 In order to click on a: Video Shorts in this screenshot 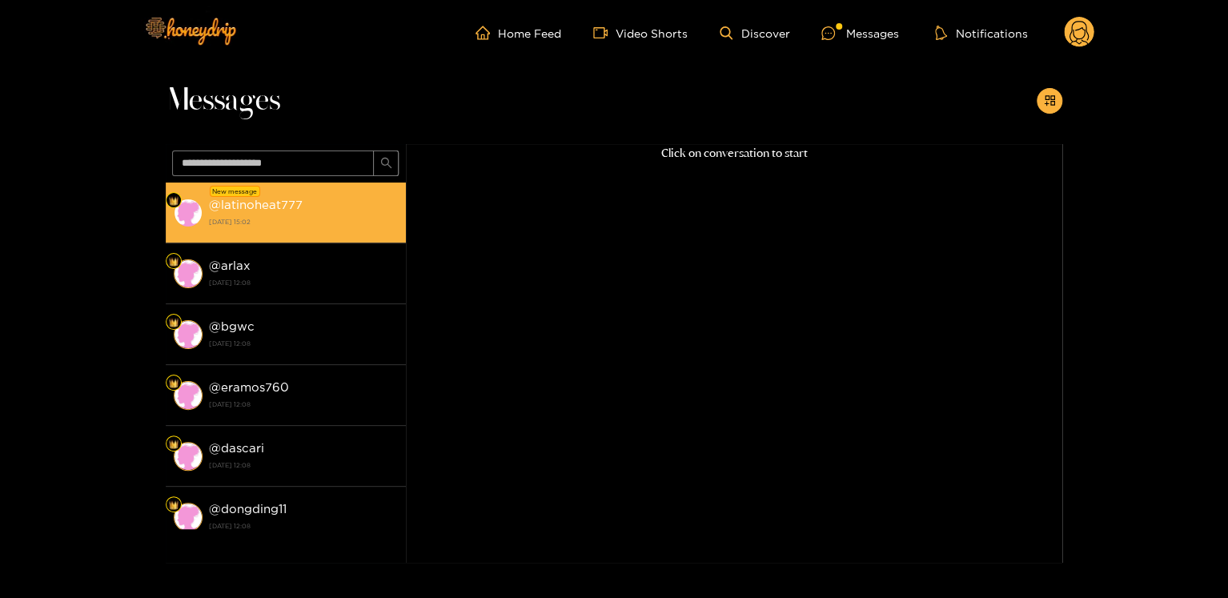, I will do `click(640, 33)`.